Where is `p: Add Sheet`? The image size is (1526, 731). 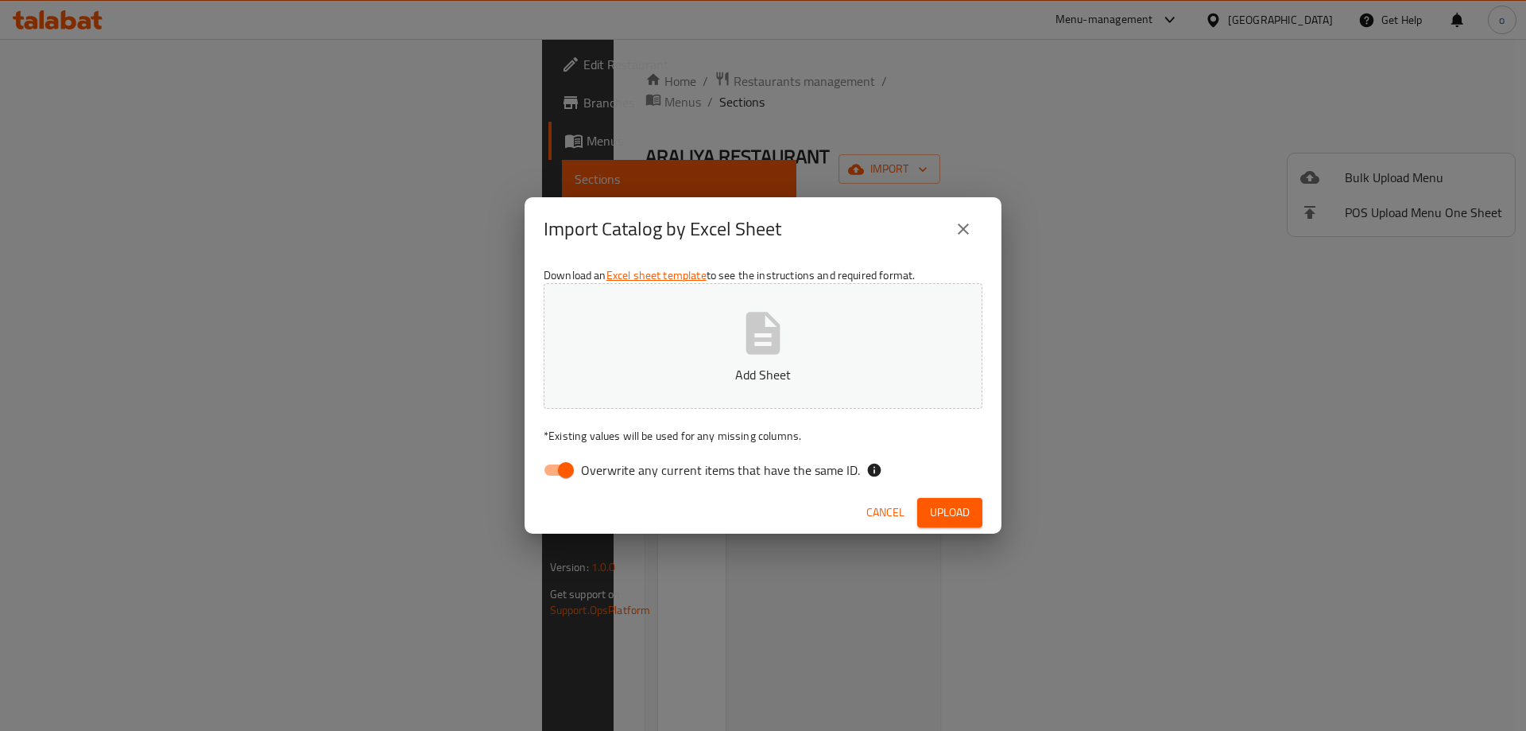 p: Add Sheet is located at coordinates (763, 374).